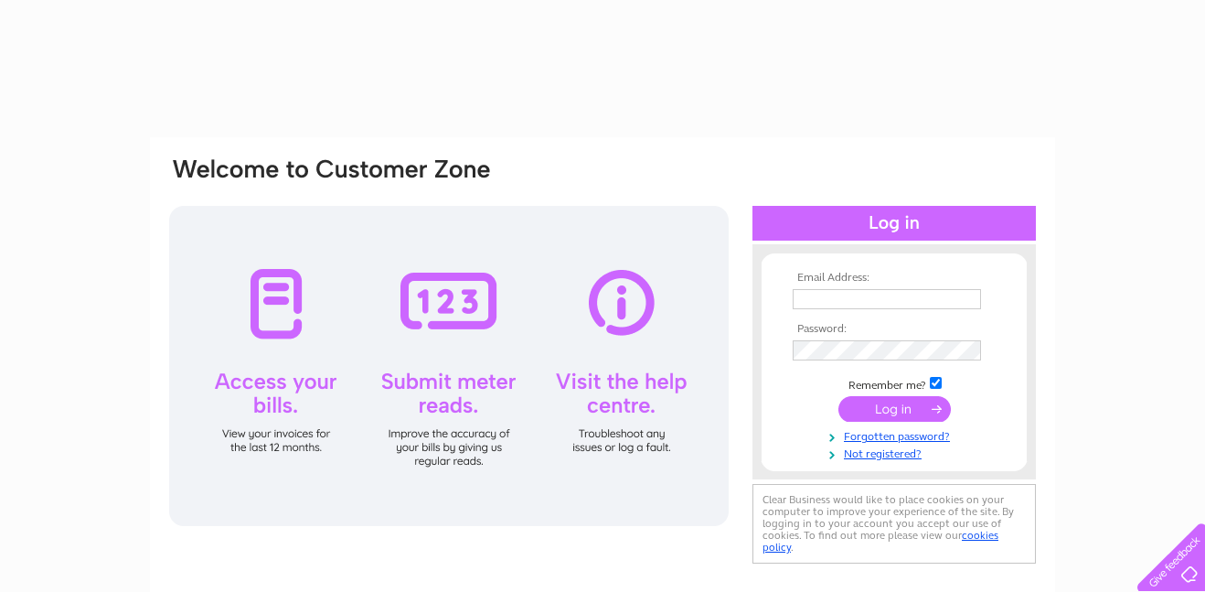 The image size is (1205, 592). I want to click on th: Password:, so click(894, 329).